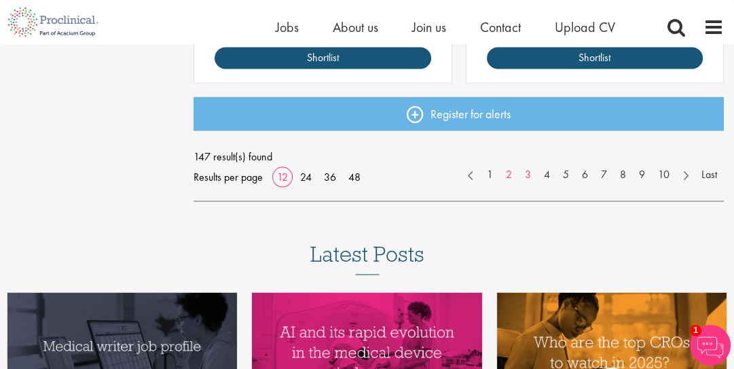 Image resolution: width=734 pixels, height=369 pixels. What do you see at coordinates (355, 27) in the screenshot?
I see `span: About us` at bounding box center [355, 27].